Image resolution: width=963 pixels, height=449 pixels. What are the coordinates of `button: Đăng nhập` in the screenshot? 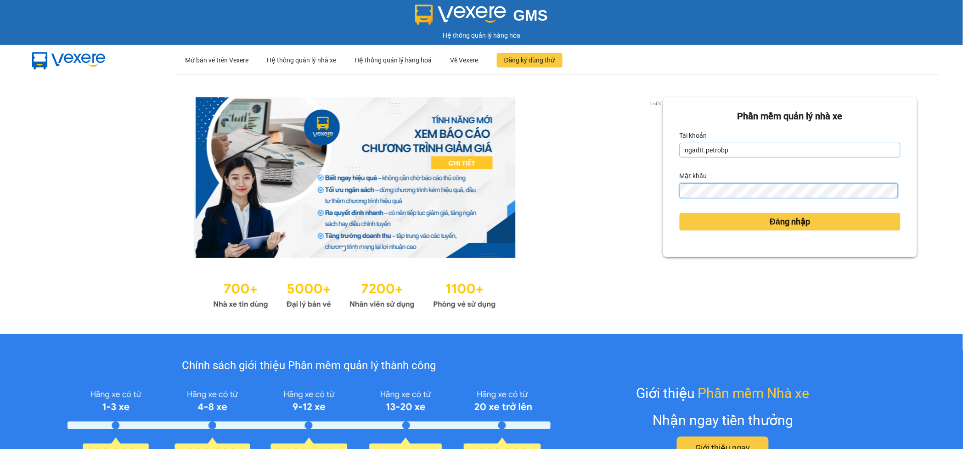 It's located at (790, 222).